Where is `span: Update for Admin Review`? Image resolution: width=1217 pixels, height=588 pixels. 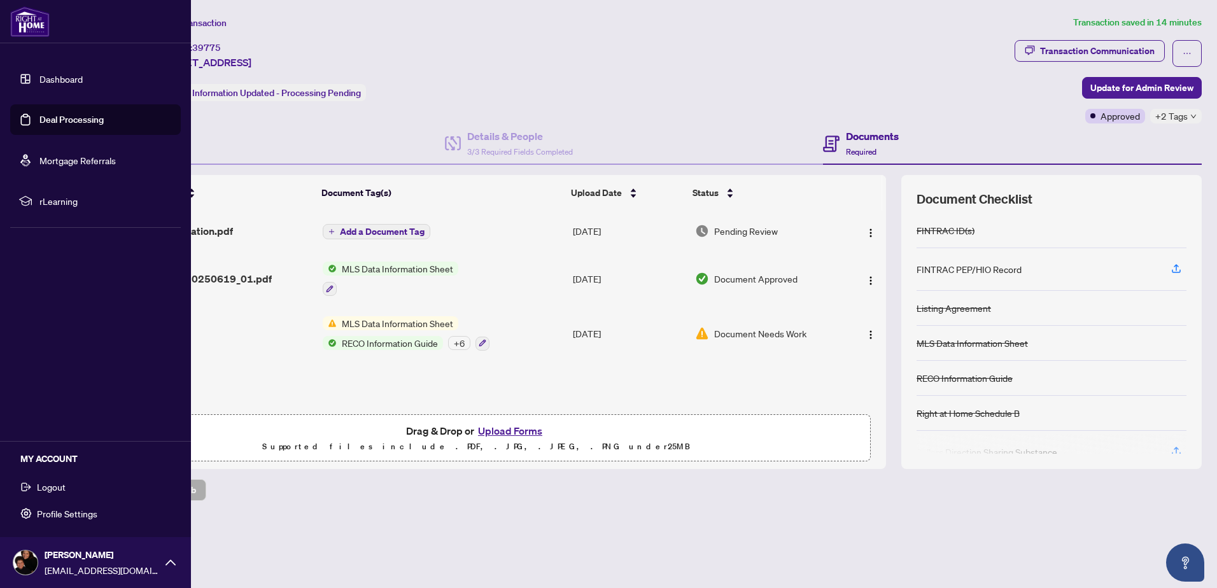 span: Update for Admin Review is located at coordinates (1142, 88).